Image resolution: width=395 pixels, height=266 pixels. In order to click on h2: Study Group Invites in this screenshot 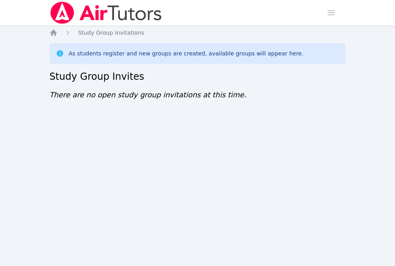, I will do `click(198, 77)`.